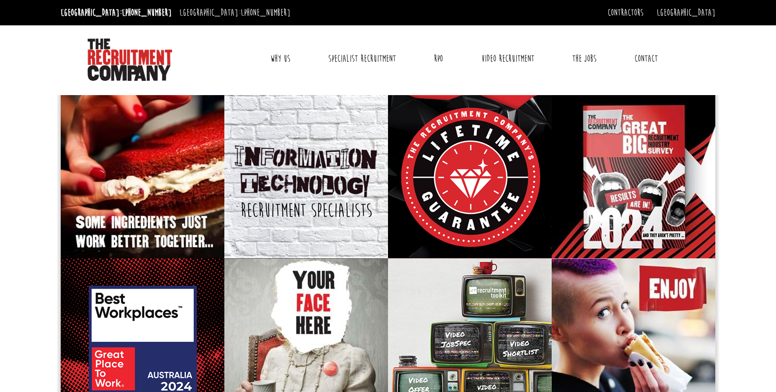 Image resolution: width=776 pixels, height=392 pixels. What do you see at coordinates (584, 59) in the screenshot?
I see `a: The Jobs` at bounding box center [584, 59].